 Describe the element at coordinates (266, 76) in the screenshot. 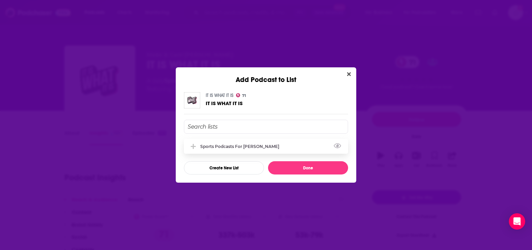

I see `div: Add Podcast to List` at that location.